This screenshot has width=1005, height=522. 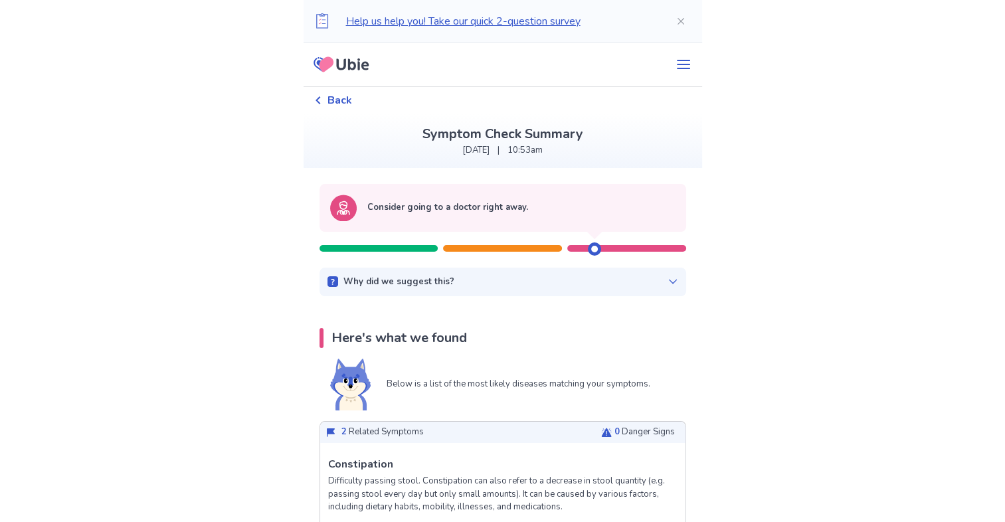 I want to click on span: Back, so click(x=339, y=100).